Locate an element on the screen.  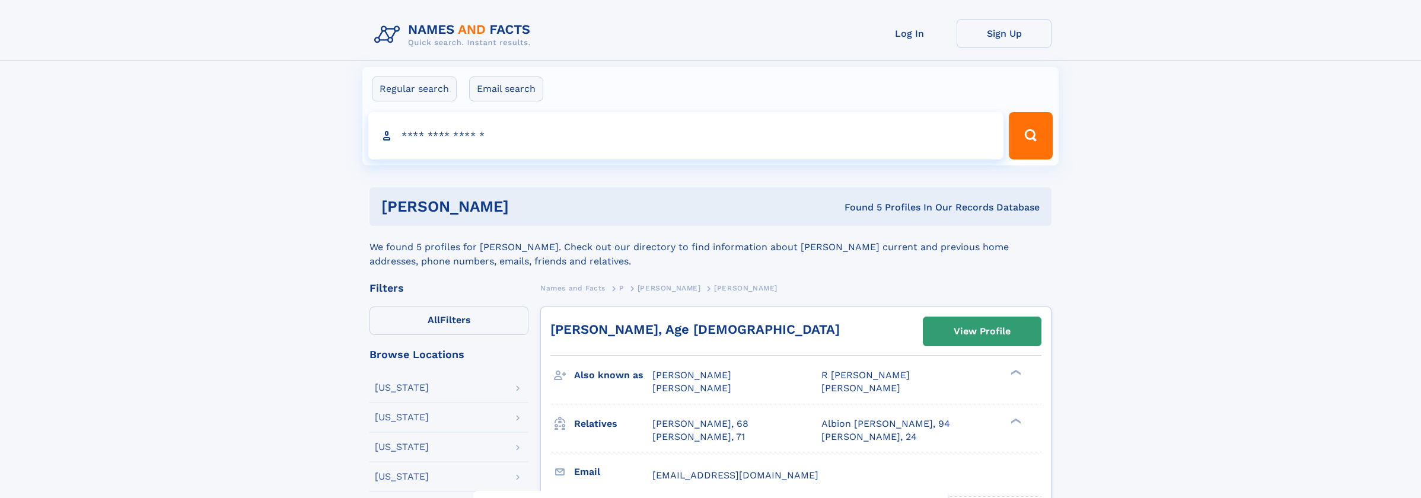
div: Filters is located at coordinates (449, 288).